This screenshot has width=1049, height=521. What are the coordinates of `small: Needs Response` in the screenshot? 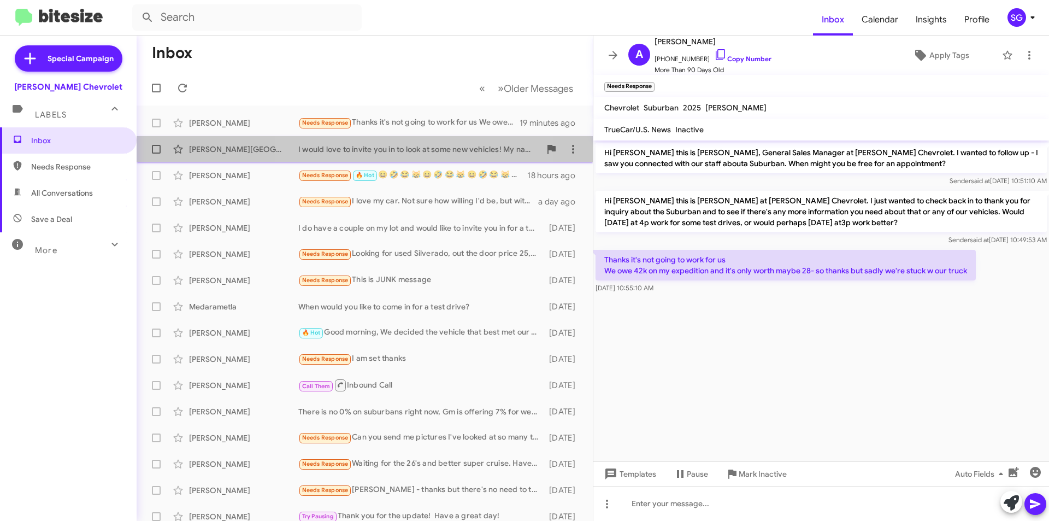 It's located at (629, 87).